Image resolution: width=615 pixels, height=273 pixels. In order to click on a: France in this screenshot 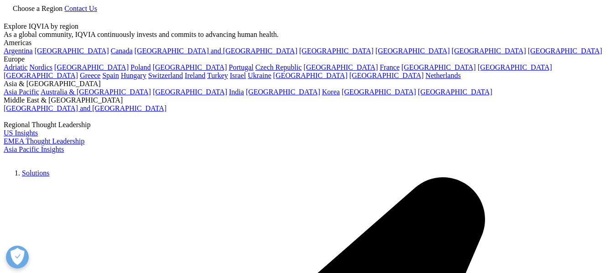, I will do `click(390, 67)`.